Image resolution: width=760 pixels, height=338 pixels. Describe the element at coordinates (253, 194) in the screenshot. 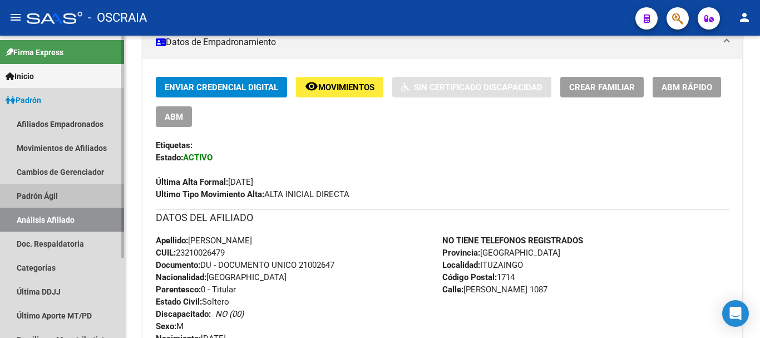

I see `span: ALTA INICIAL DIRECTA` at that location.